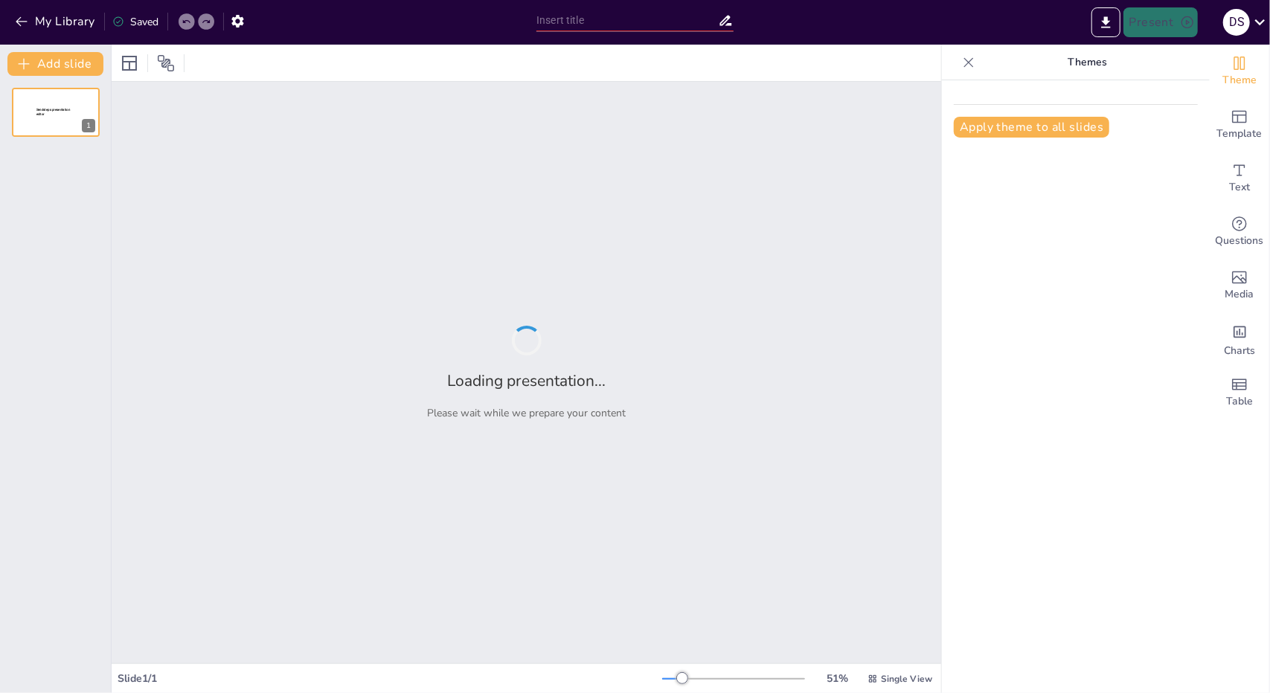 The height and width of the screenshot is (693, 1270). I want to click on div: Add charts and graphs, so click(1239, 339).